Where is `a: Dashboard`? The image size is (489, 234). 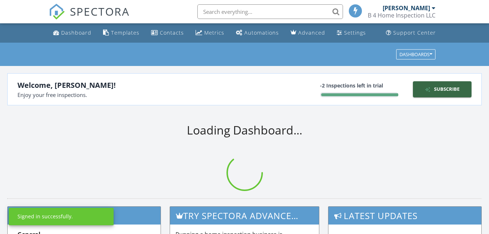 a: Dashboard is located at coordinates (72, 33).